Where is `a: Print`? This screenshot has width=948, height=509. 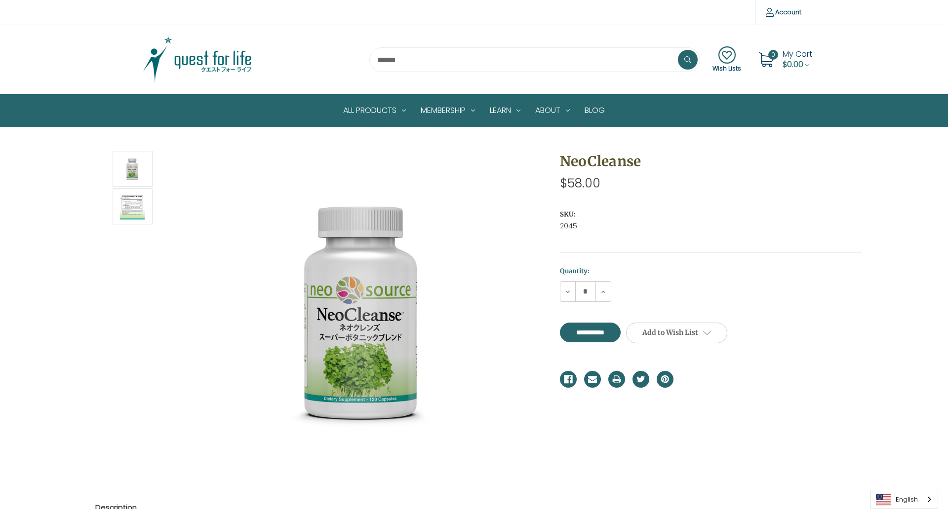 a: Print is located at coordinates (617, 380).